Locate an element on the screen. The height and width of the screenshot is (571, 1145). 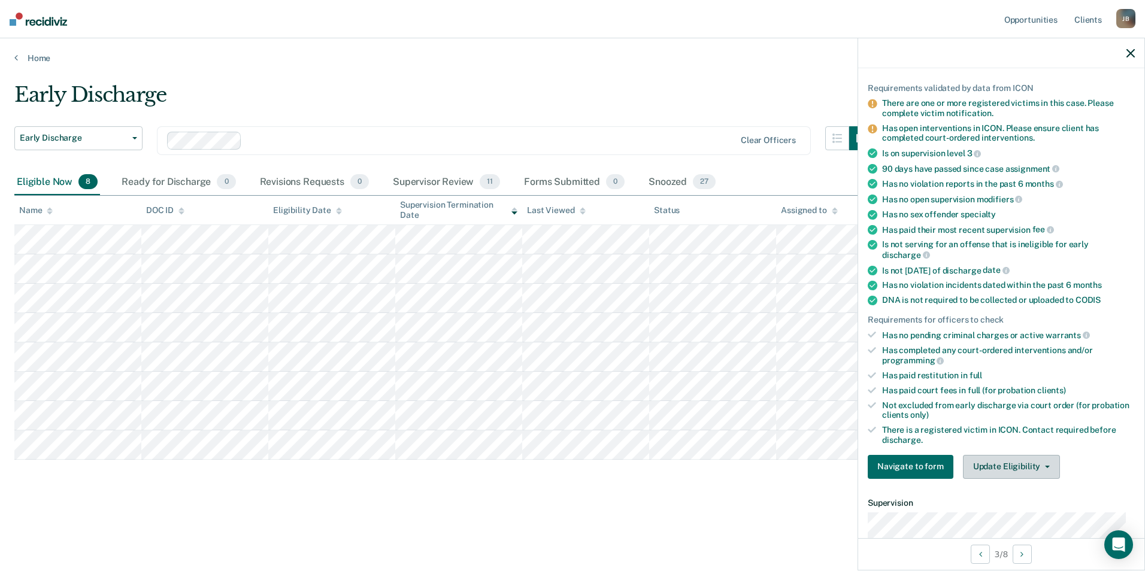
span: fee is located at coordinates (1043, 229).